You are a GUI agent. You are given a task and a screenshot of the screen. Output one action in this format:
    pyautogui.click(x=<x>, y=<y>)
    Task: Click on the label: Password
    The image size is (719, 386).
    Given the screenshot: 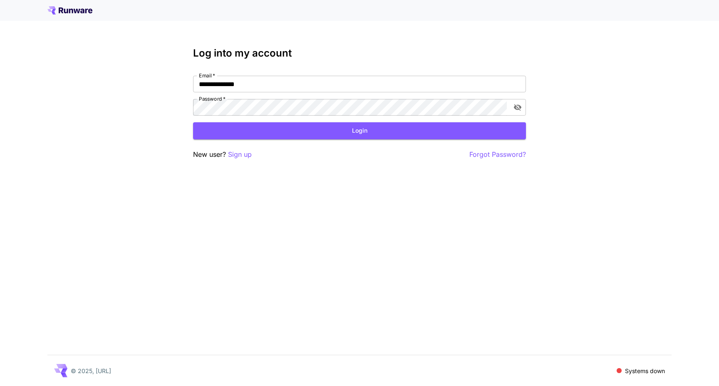 What is the action you would take?
    pyautogui.click(x=212, y=99)
    